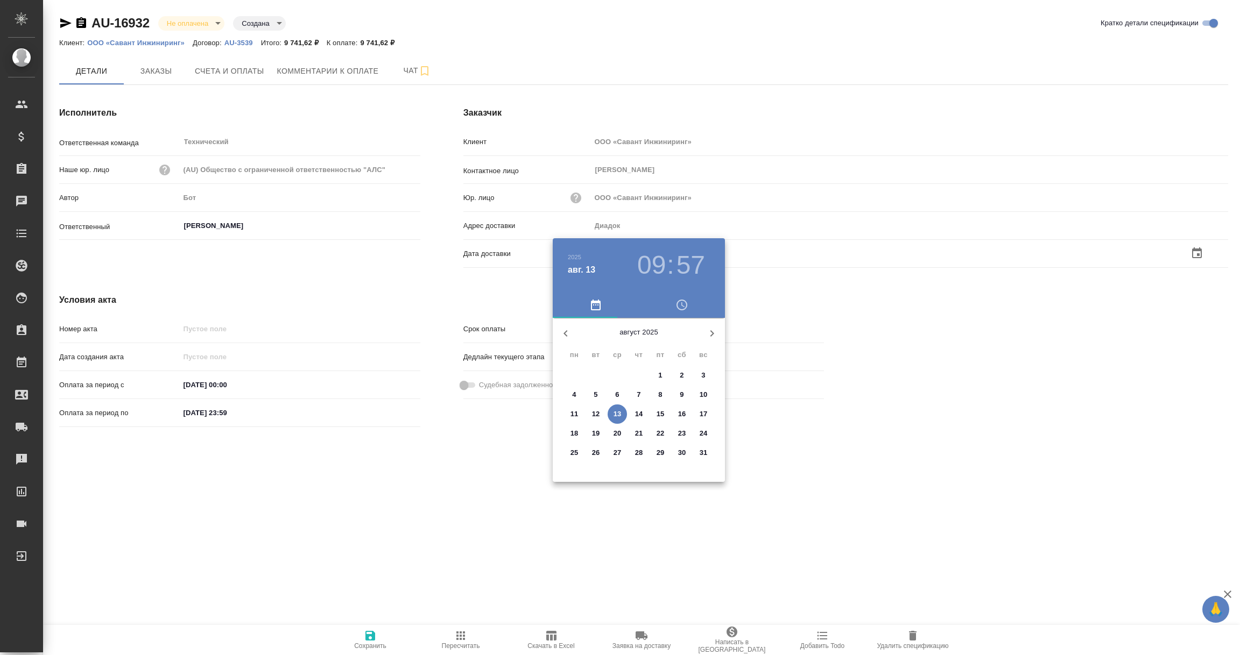 This screenshot has width=1240, height=655. I want to click on button: 22, so click(660, 434).